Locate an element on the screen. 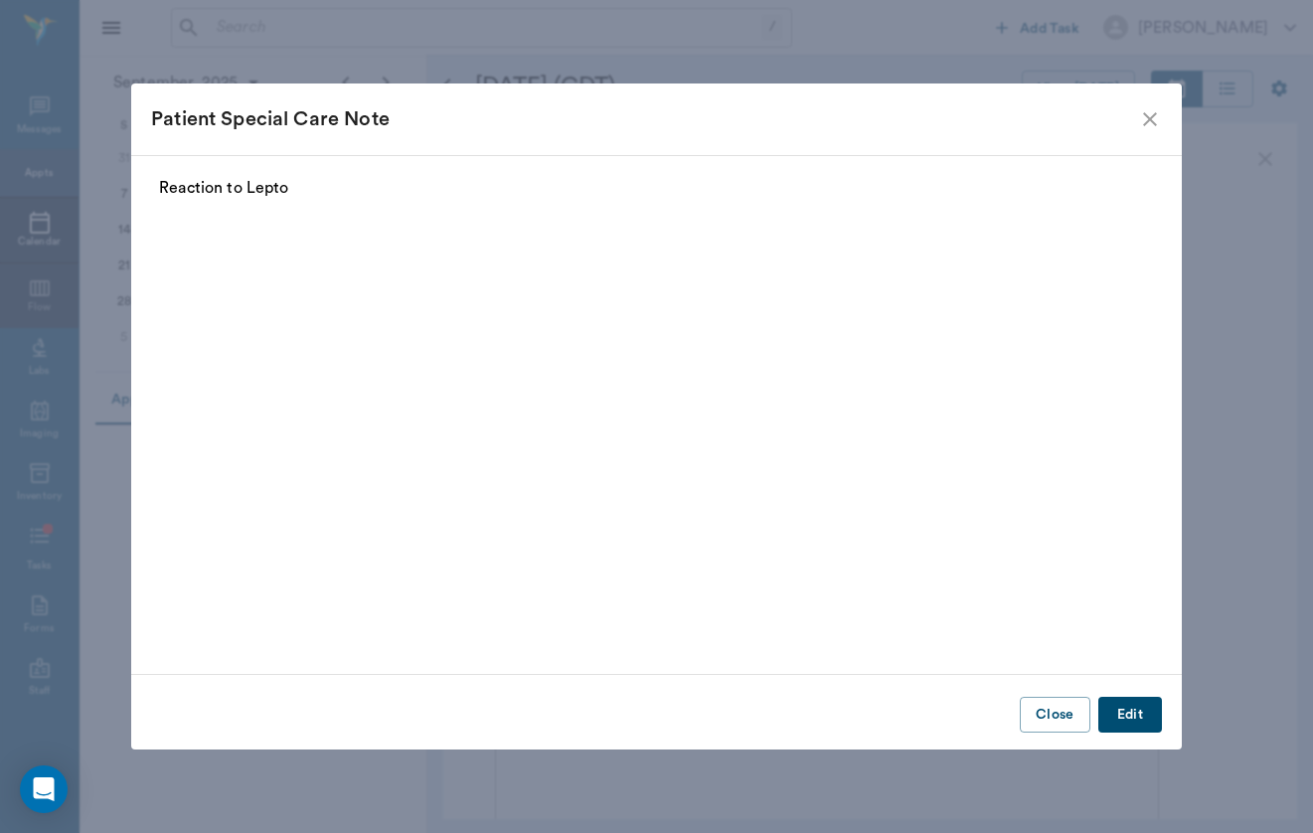 Image resolution: width=1313 pixels, height=833 pixels. button: Close is located at coordinates (1054, 714).